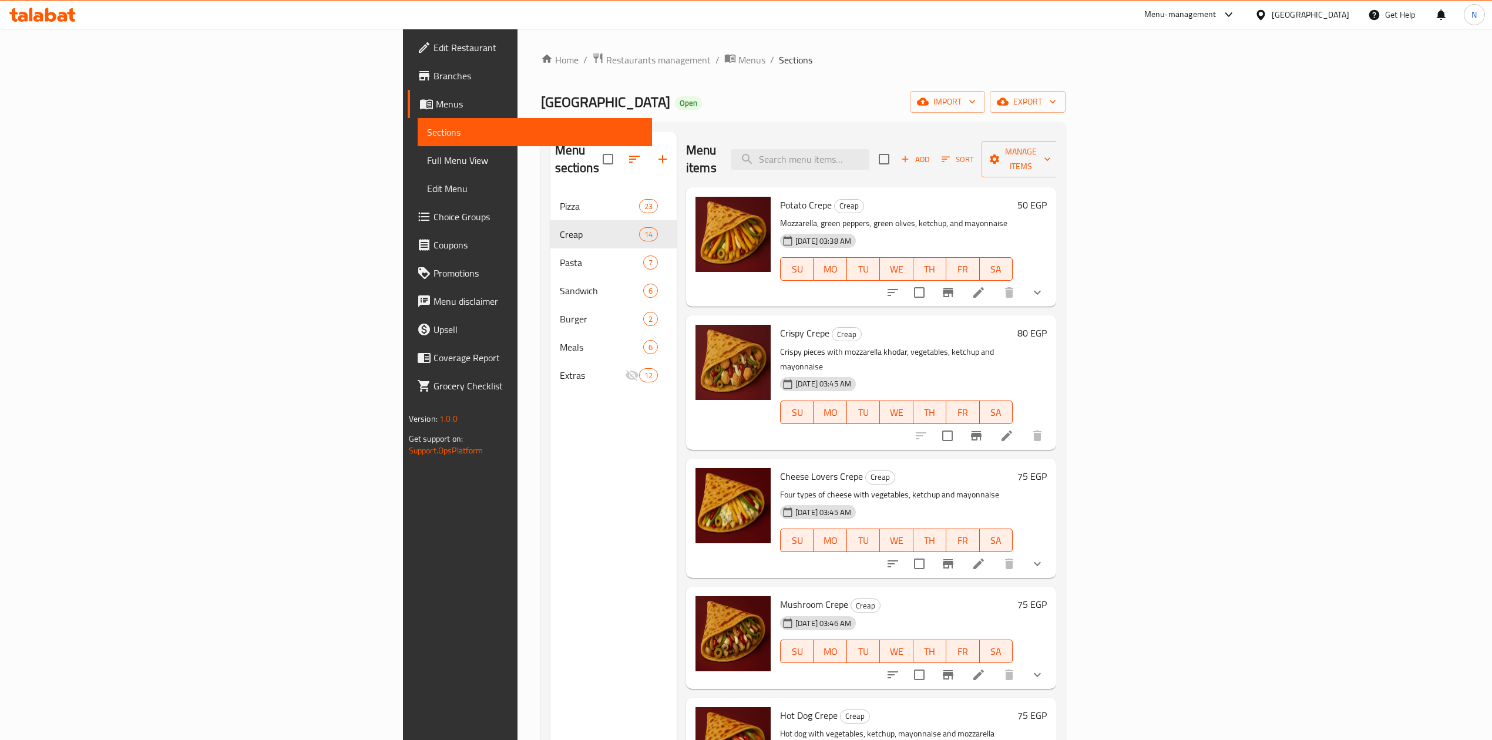 Image resolution: width=1492 pixels, height=740 pixels. What do you see at coordinates (601, 319) in the screenshot?
I see `div: Burger` at bounding box center [601, 319].